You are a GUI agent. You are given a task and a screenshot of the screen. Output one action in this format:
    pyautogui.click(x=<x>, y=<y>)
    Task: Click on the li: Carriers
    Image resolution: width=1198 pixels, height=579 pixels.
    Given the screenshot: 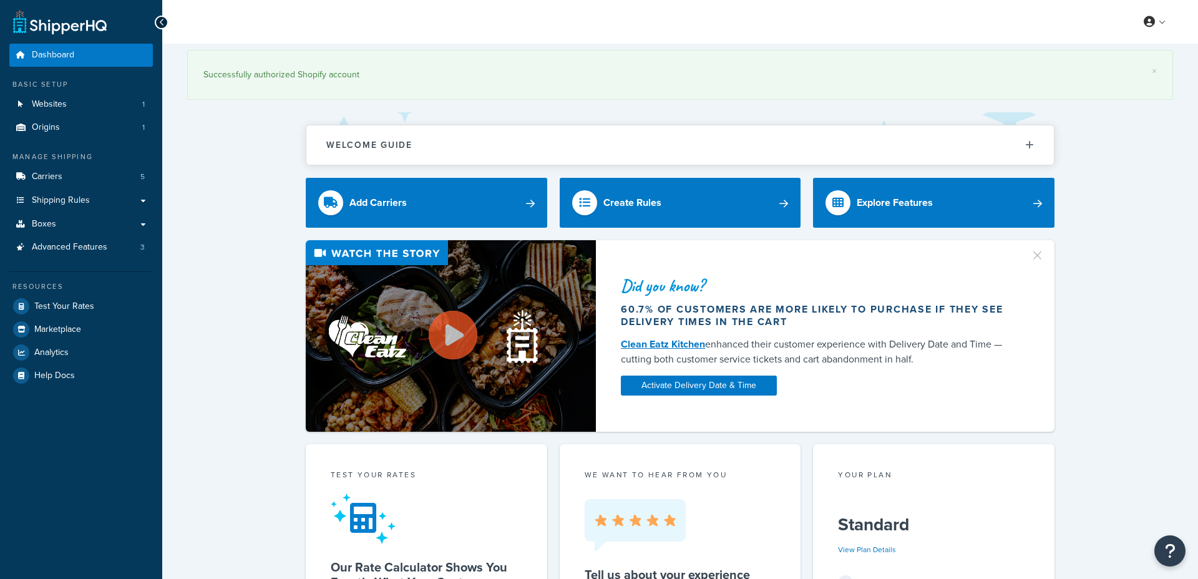 What is the action you would take?
    pyautogui.click(x=81, y=177)
    